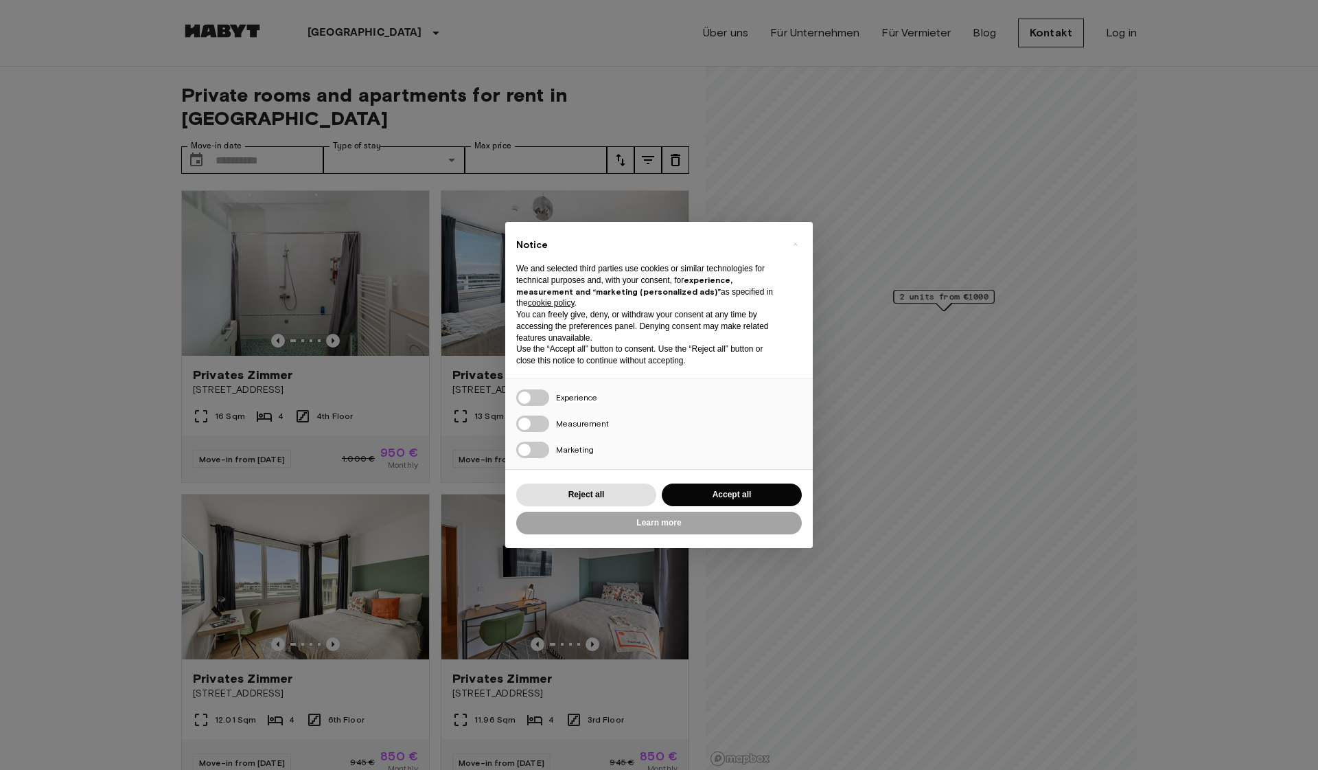  Describe the element at coordinates (648, 326) in the screenshot. I see `p: You can freely give, deny, or withdraw your consent at any time by accessing the preferences pane...` at that location.